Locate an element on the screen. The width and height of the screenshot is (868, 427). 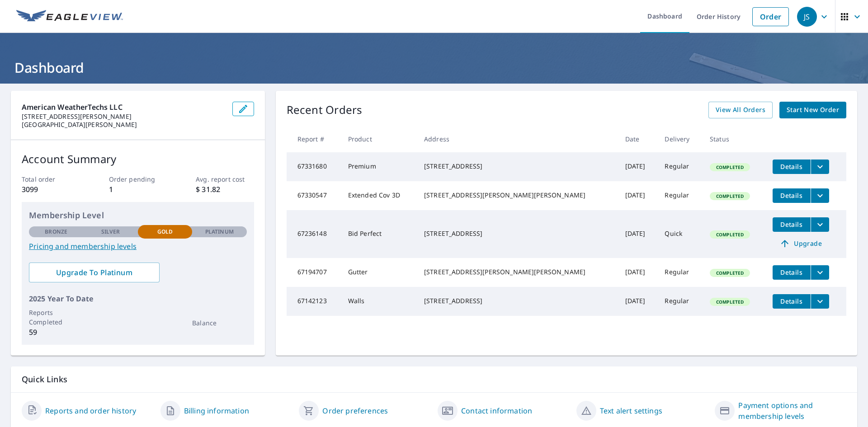
td: Gutter is located at coordinates (379, 273).